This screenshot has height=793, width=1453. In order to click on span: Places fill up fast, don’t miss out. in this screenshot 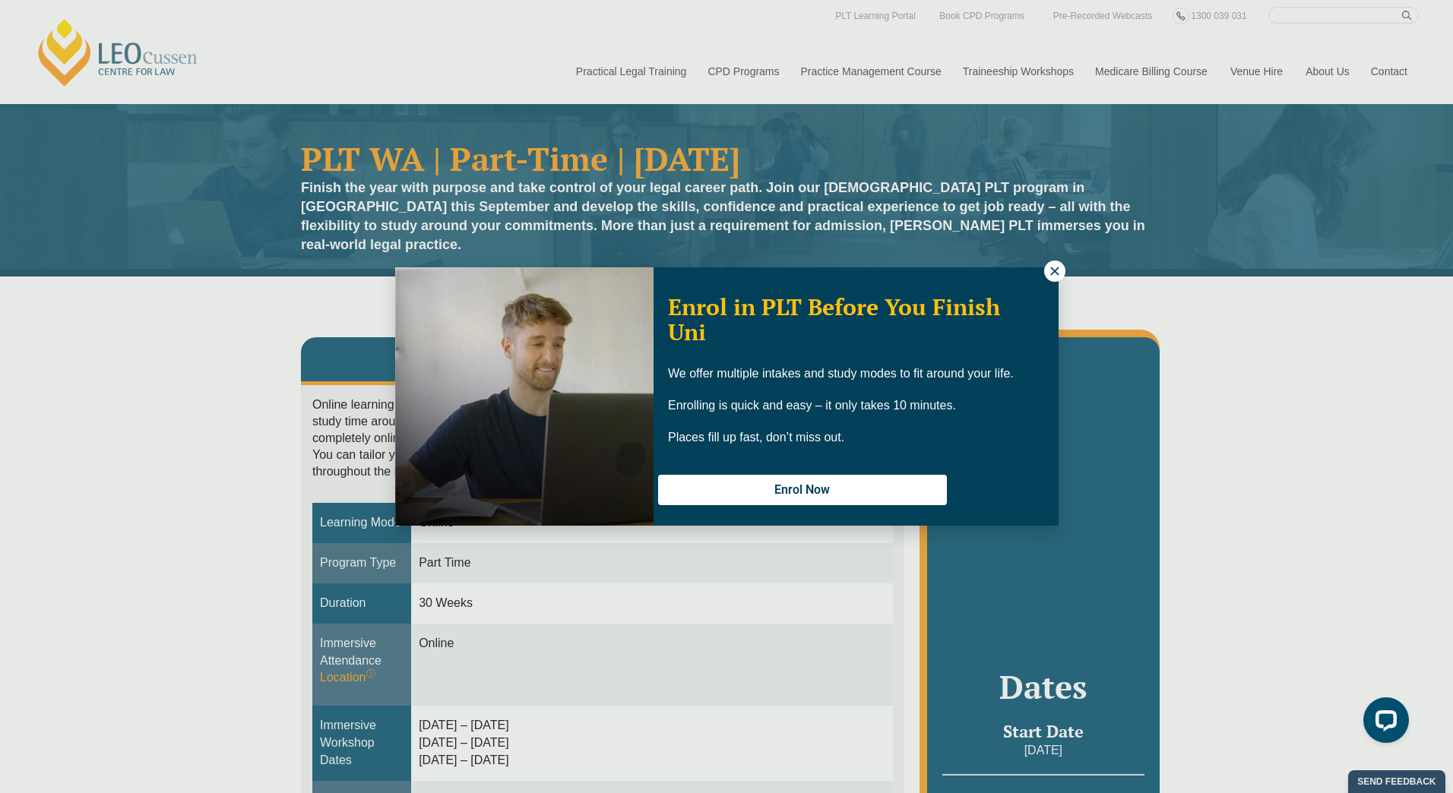, I will do `click(756, 437)`.